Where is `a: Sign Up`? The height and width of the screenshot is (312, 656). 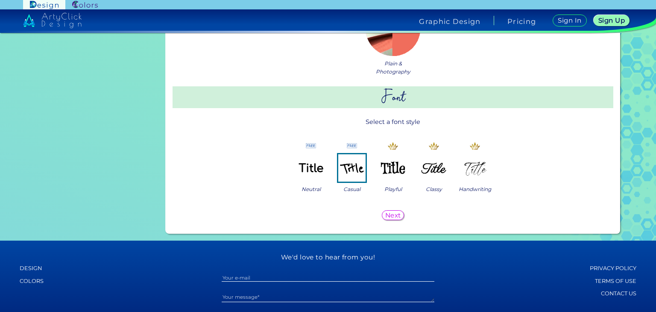
a: Sign Up is located at coordinates (611, 20).